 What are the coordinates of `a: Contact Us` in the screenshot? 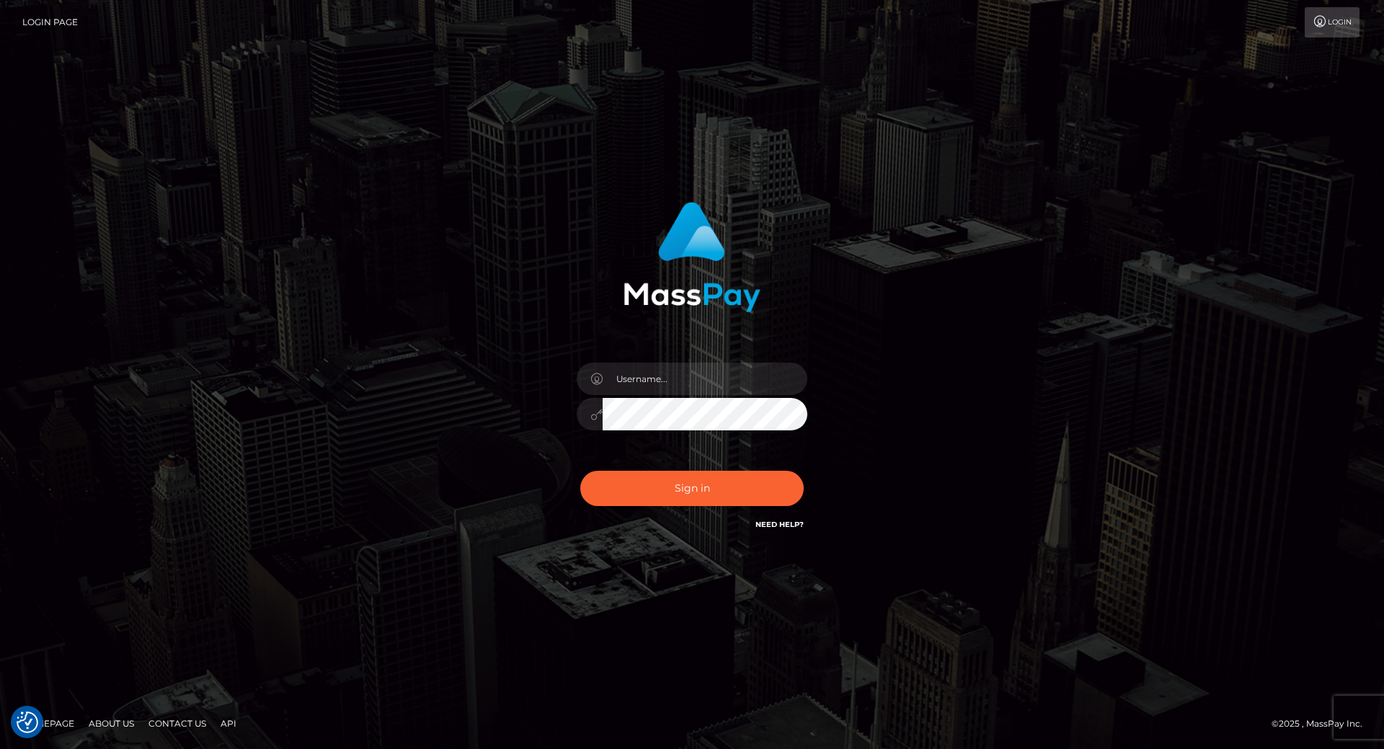 It's located at (177, 723).